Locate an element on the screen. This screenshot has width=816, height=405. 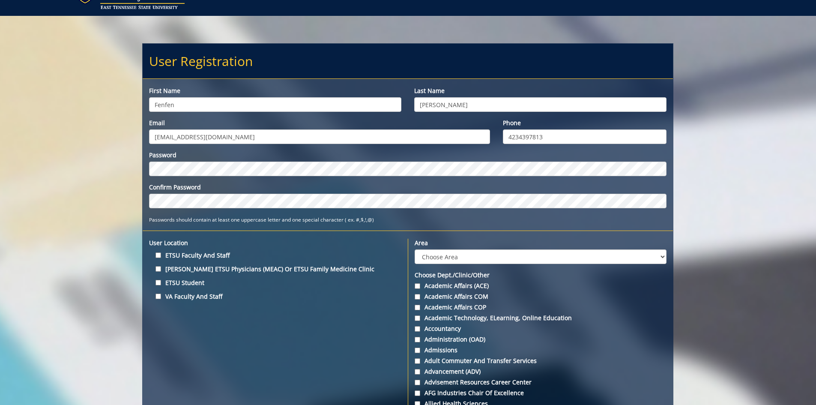
label: ETSU Faculty and Staff is located at coordinates (275, 255).